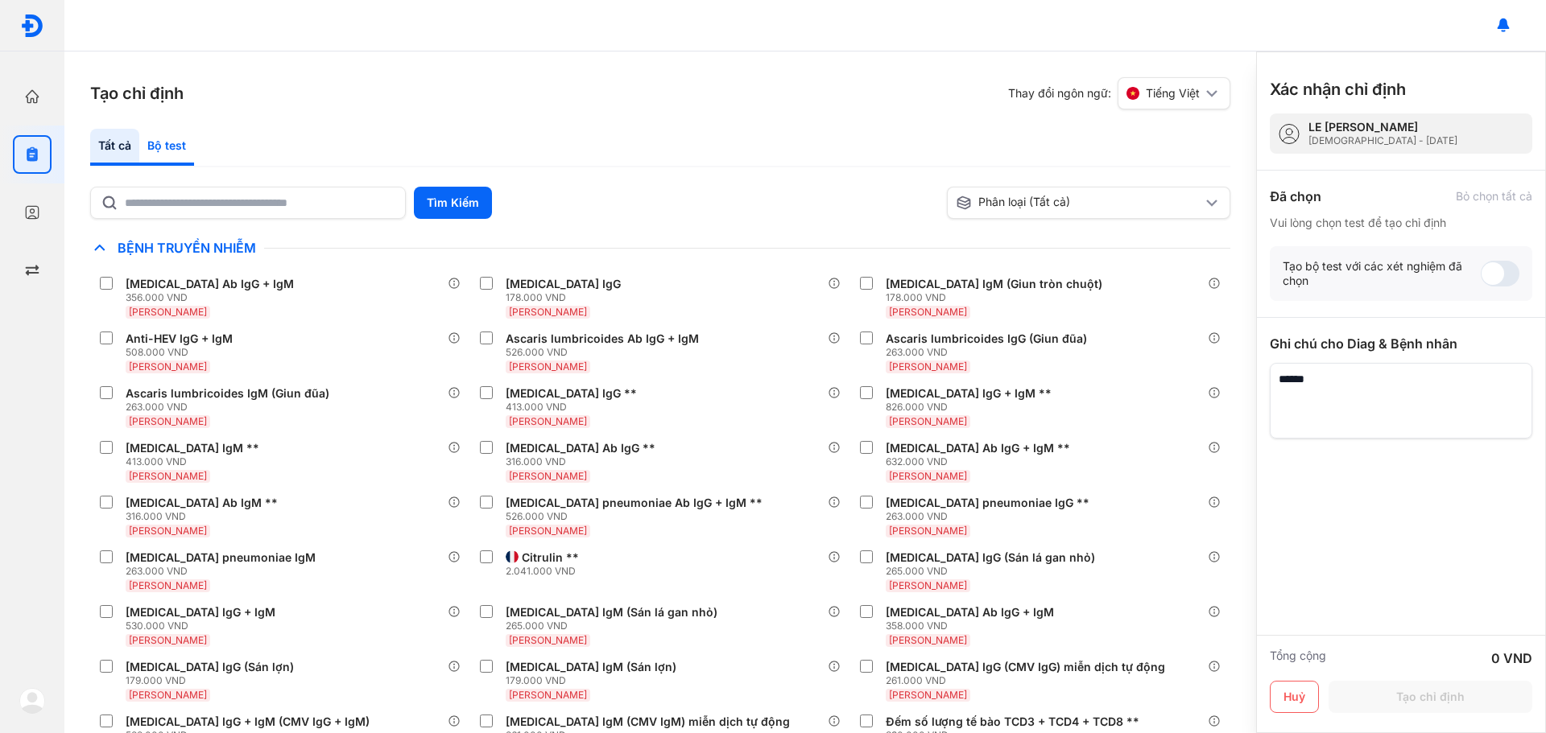 This screenshot has width=1546, height=733. What do you see at coordinates (1381, 274) in the screenshot?
I see `div: Tạo bộ test với các xét nghiệm đã chọn` at bounding box center [1381, 274].